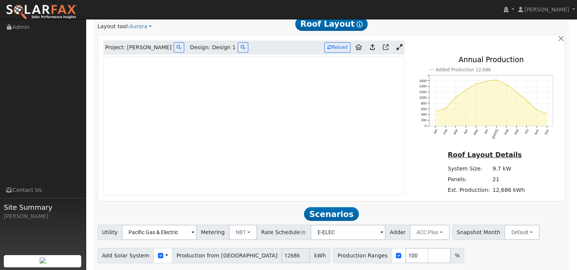 The image size is (577, 270). I want to click on img: retrieve, so click(43, 261).